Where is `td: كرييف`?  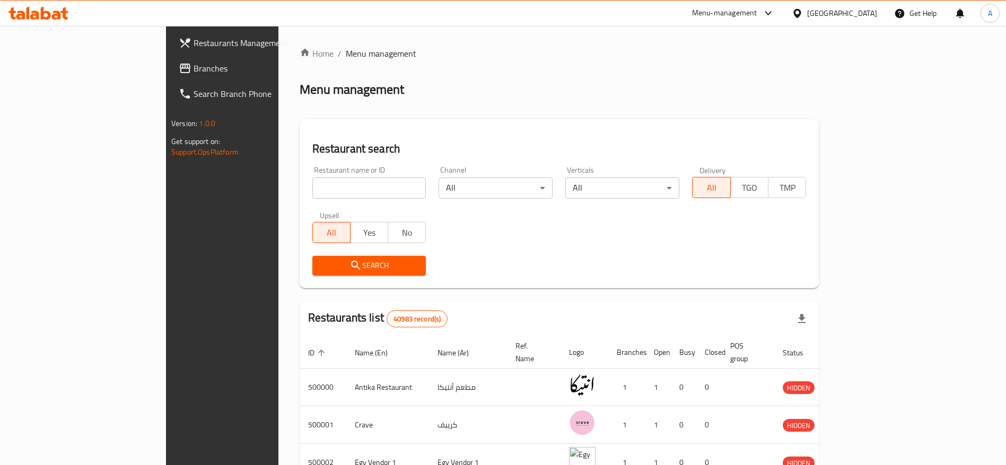
td: كرييف is located at coordinates (468, 425).